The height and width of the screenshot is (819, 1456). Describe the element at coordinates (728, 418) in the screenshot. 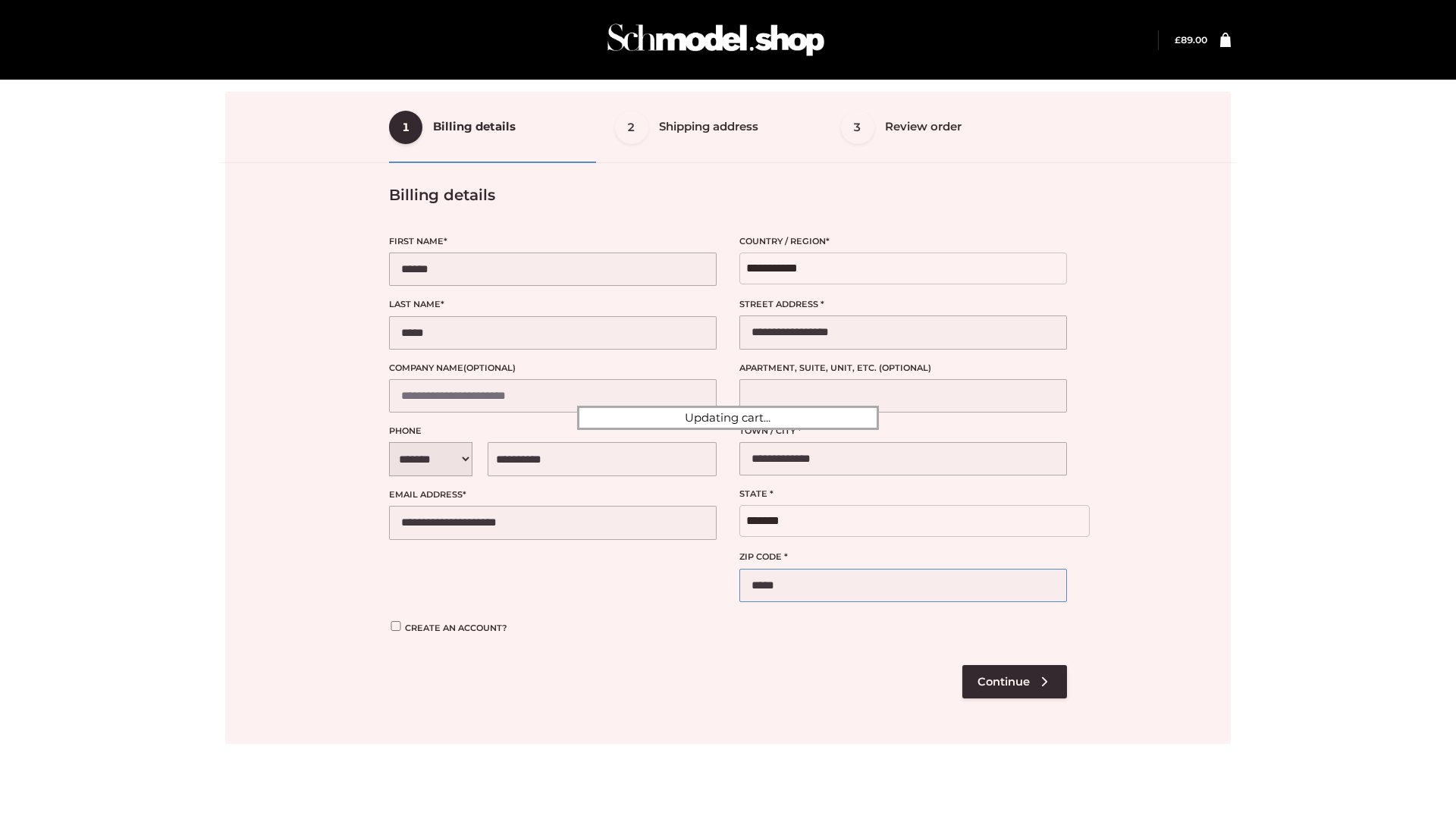

I see `div: Updating cart...` at that location.